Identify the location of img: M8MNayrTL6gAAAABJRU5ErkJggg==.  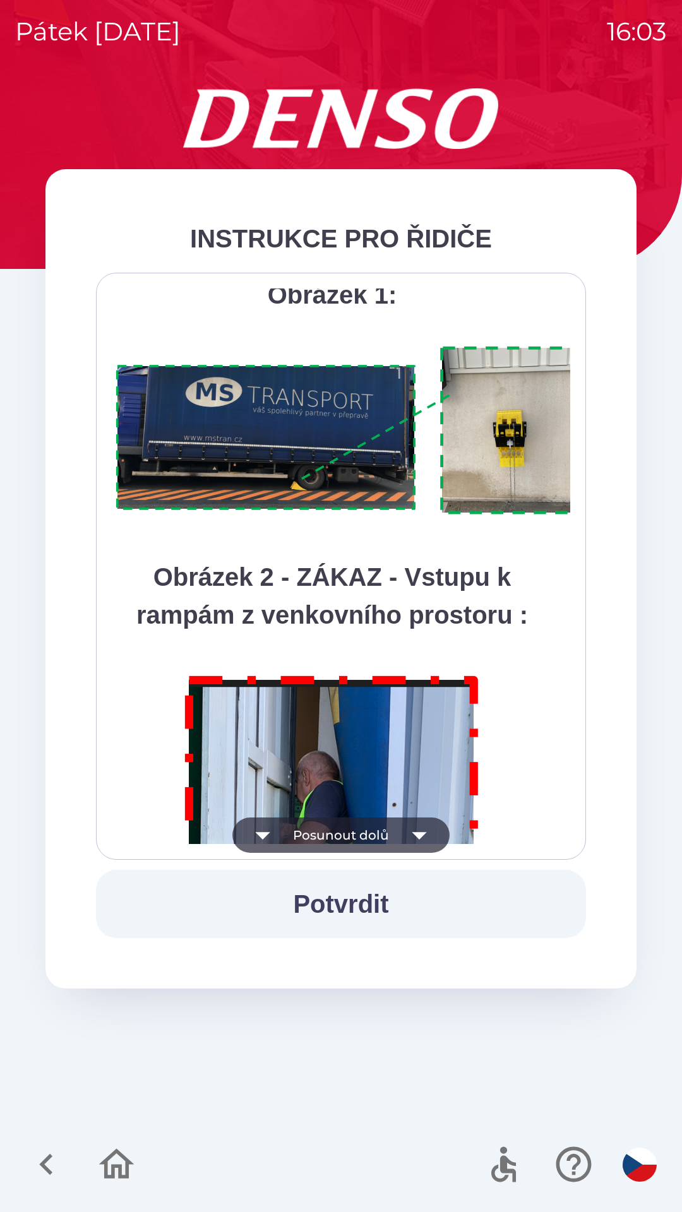
(332, 890).